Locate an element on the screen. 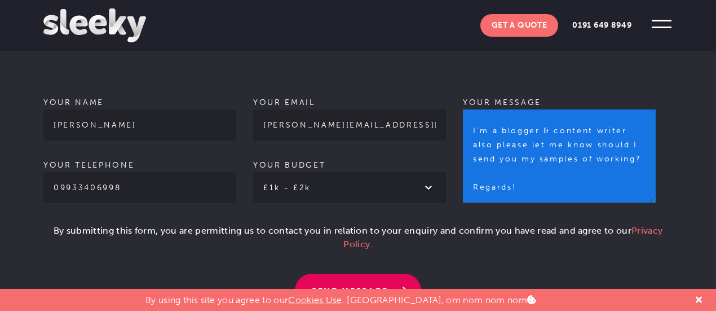  a: Get A Quote is located at coordinates (519, 25).